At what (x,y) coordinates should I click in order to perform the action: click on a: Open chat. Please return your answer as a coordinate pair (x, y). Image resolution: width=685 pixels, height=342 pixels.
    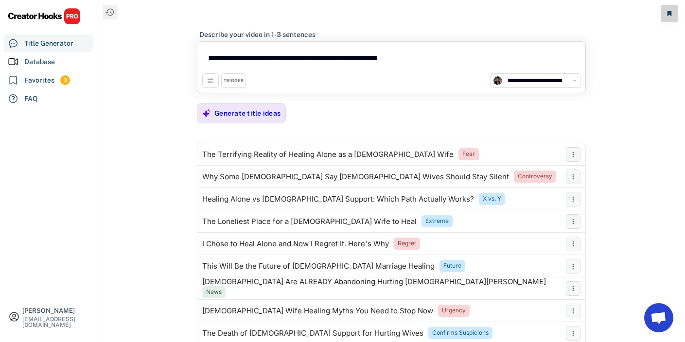
    Looking at the image, I should click on (659, 318).